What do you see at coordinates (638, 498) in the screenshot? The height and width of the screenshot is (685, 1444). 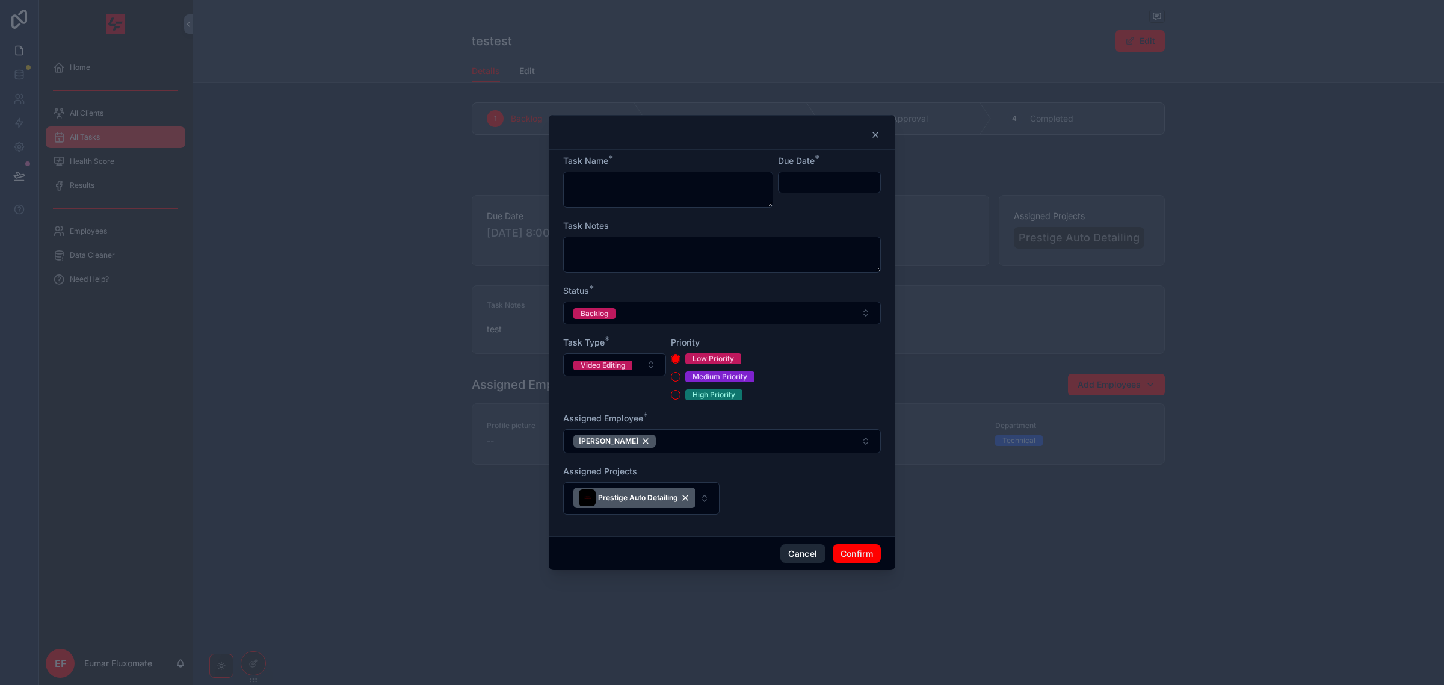 I see `span: Prestige Auto Detailing` at bounding box center [638, 498].